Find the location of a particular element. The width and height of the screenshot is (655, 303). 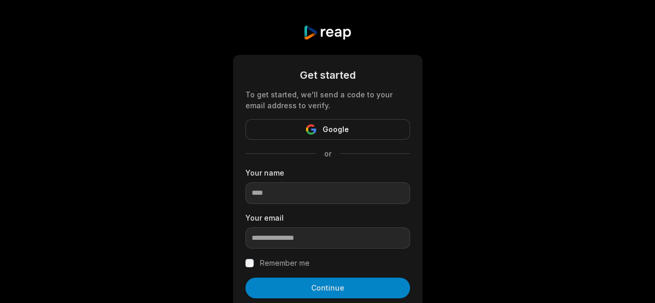

div: Get started is located at coordinates (328, 75).